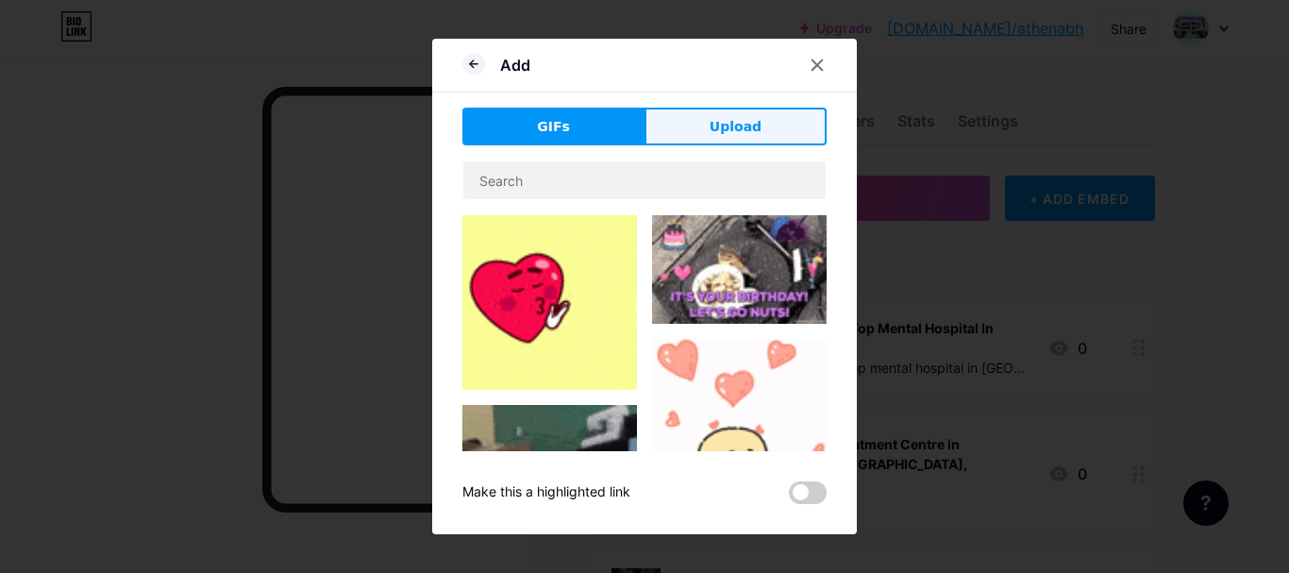  Describe the element at coordinates (645, 180) in the screenshot. I see `input: Search` at that location.